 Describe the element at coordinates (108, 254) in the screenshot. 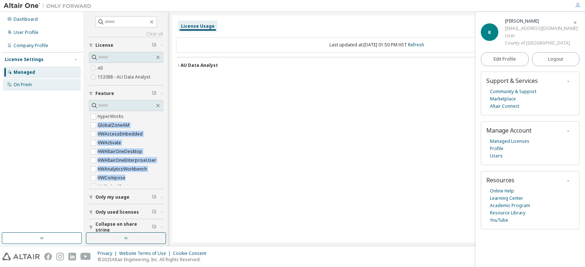

I see `div: Privacy` at that location.